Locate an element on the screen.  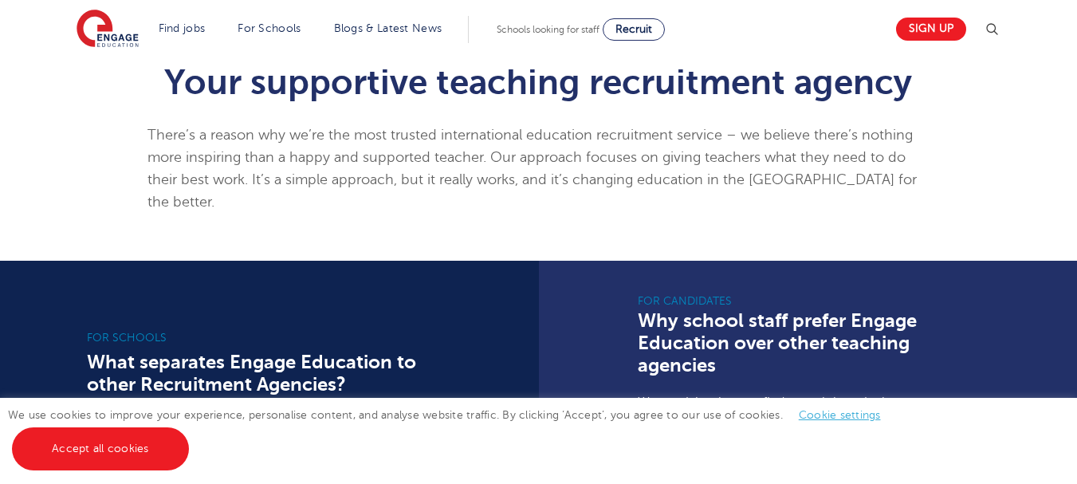
span: Schools looking for staff is located at coordinates (548, 30).